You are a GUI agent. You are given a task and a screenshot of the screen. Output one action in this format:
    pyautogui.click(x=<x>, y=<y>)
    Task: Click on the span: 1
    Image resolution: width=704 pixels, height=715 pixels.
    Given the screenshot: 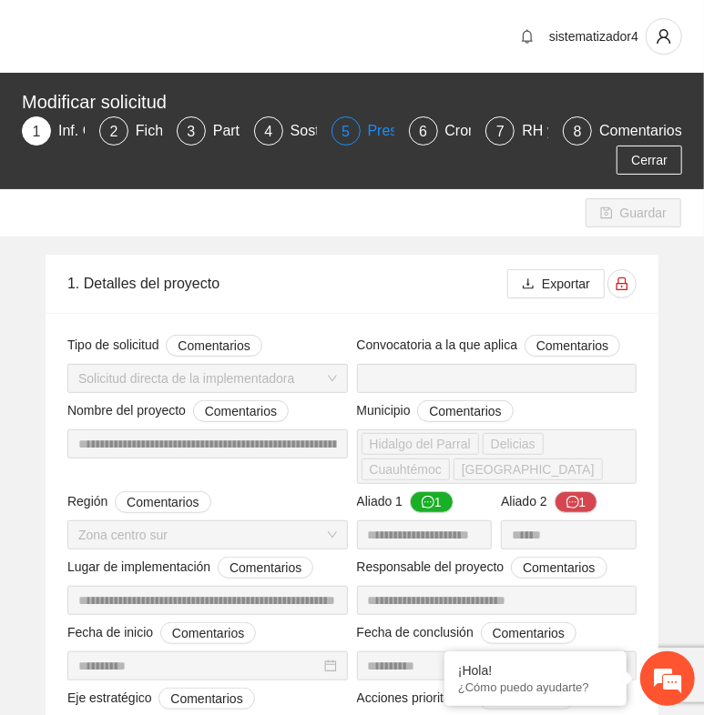 What is the action you would take?
    pyautogui.click(x=36, y=131)
    